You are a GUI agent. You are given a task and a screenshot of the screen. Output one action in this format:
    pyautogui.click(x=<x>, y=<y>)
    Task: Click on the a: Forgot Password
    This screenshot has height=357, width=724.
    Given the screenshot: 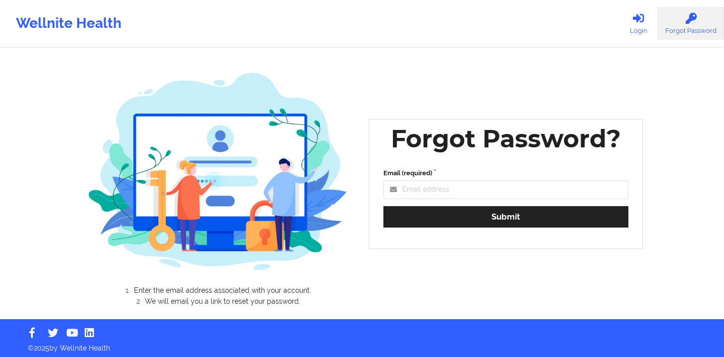 What is the action you would take?
    pyautogui.click(x=691, y=23)
    